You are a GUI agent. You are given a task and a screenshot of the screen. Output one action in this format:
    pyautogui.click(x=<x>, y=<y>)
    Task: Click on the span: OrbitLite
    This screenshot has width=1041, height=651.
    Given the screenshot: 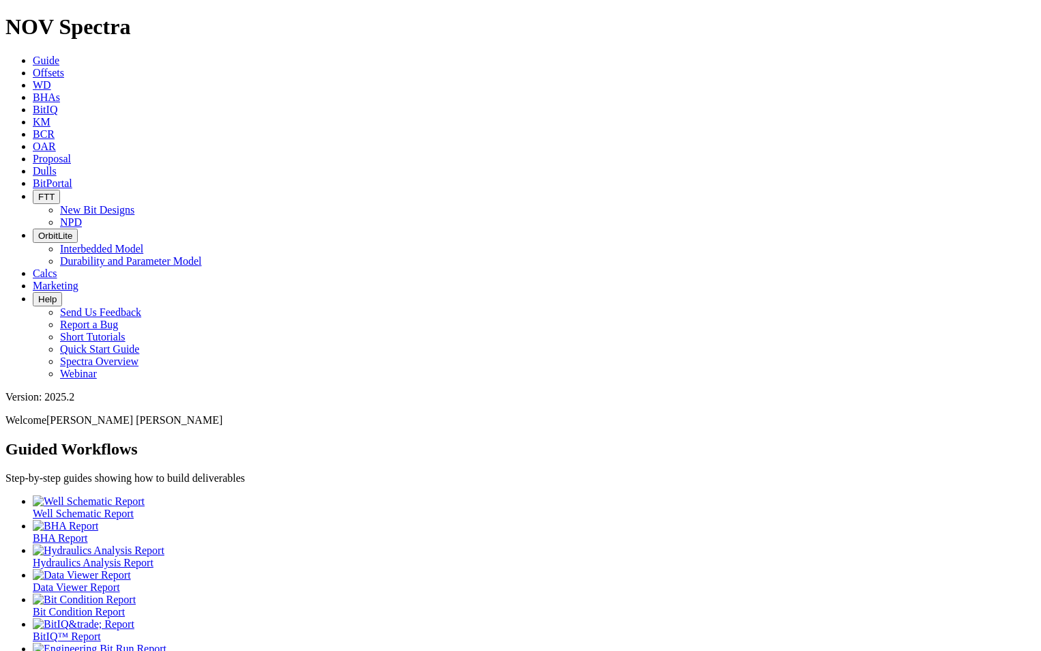 What is the action you would take?
    pyautogui.click(x=55, y=235)
    